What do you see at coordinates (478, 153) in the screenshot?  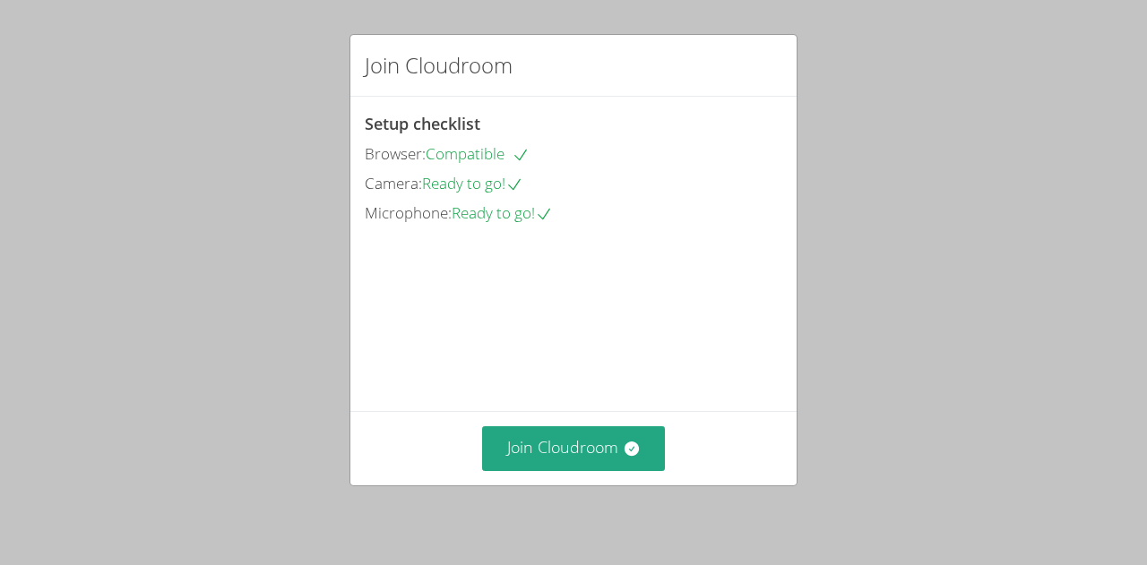 I see `span: Compatible` at bounding box center [478, 153].